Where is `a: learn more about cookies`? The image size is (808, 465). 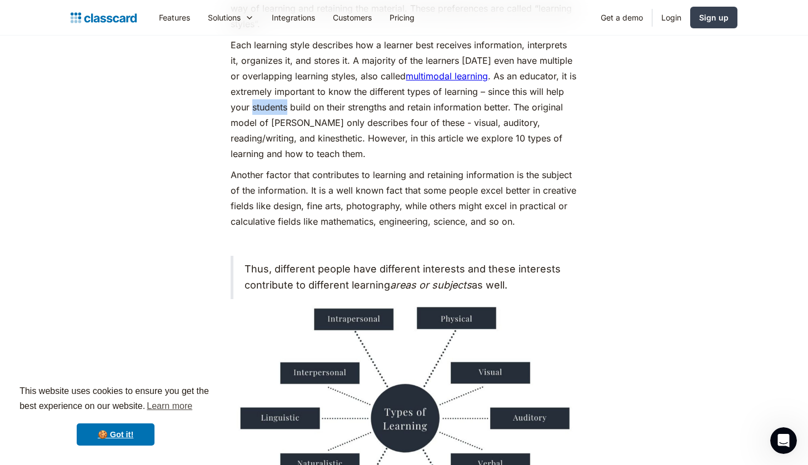
a: learn more about cookies is located at coordinates (169, 407).